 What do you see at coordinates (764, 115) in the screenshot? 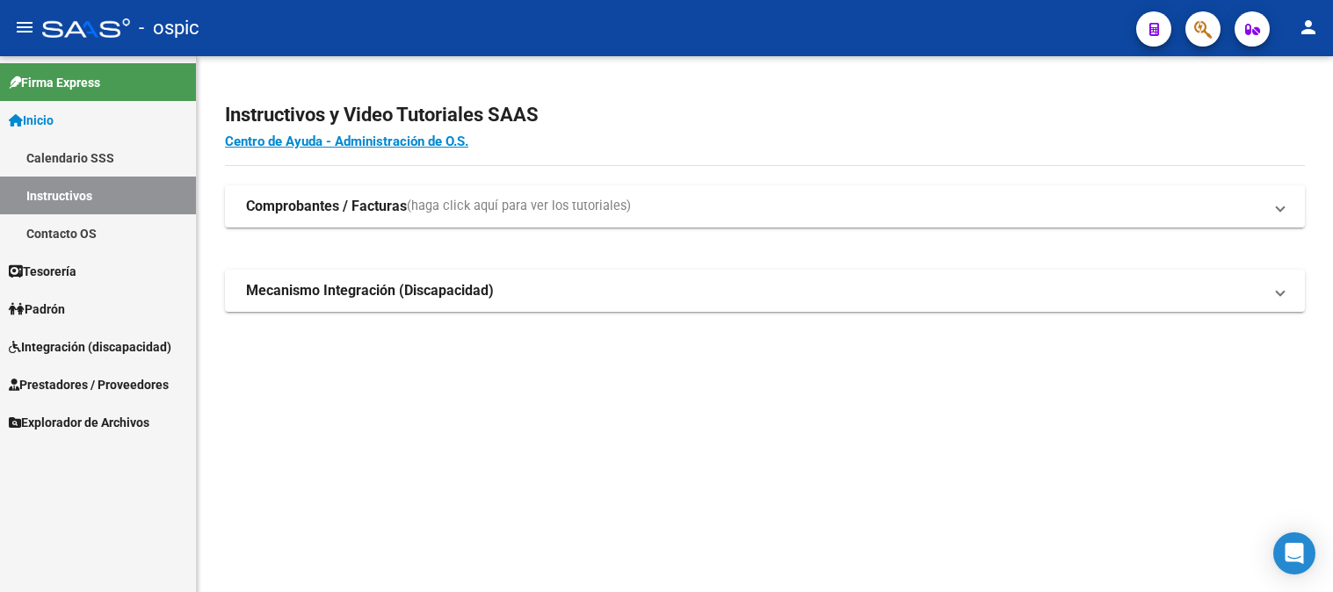
I see `h2: Instructivos y Video Tutoriales SAAS` at bounding box center [764, 115].